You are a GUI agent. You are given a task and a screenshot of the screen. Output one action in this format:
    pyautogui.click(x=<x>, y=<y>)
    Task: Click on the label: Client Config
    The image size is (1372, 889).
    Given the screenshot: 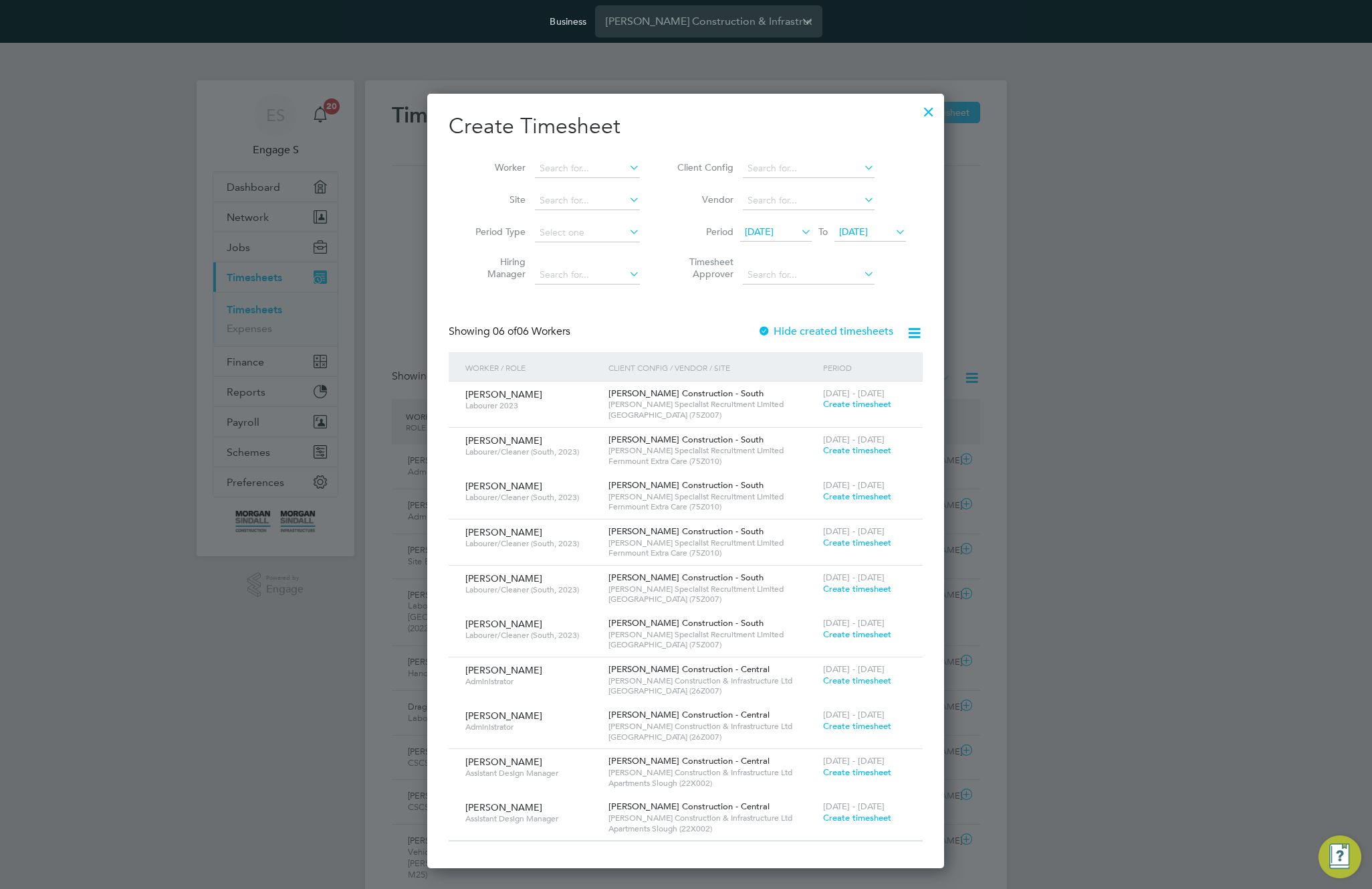 What is the action you would take?
    pyautogui.click(x=704, y=167)
    